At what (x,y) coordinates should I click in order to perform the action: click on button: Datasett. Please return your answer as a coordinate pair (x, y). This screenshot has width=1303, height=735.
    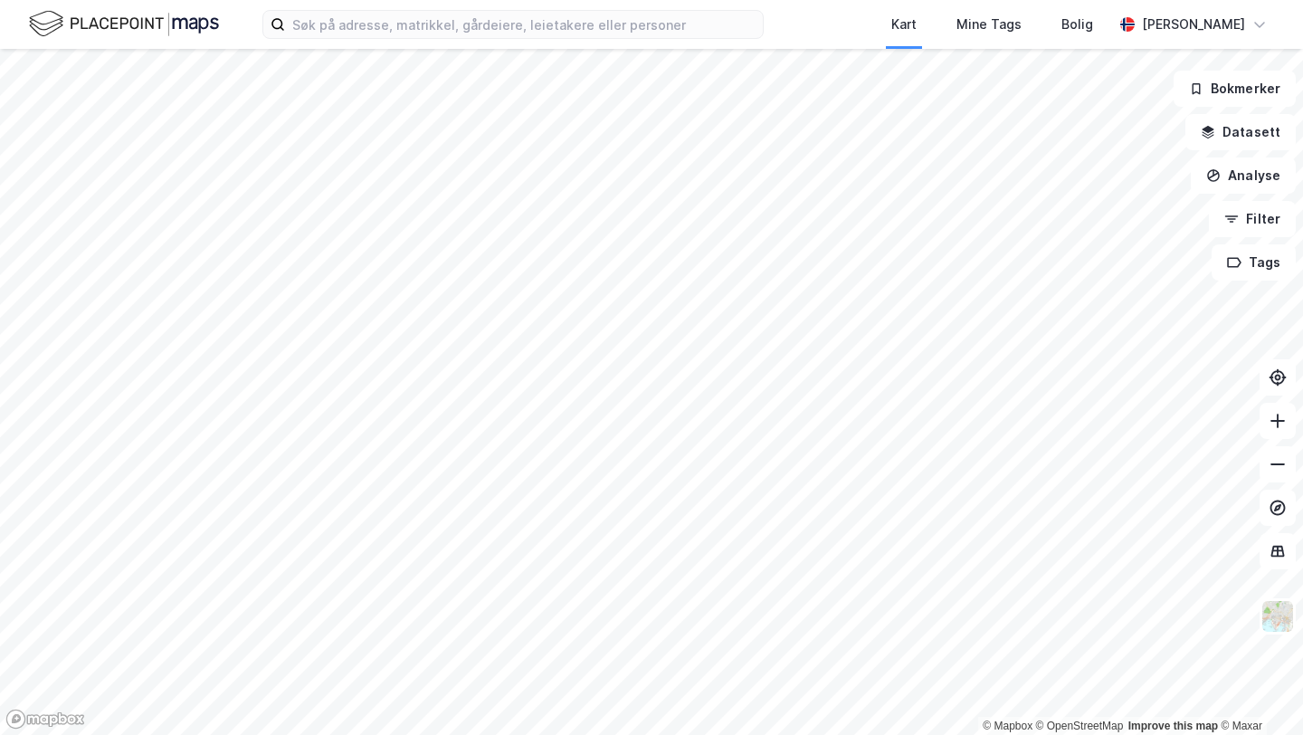
    Looking at the image, I should click on (1241, 132).